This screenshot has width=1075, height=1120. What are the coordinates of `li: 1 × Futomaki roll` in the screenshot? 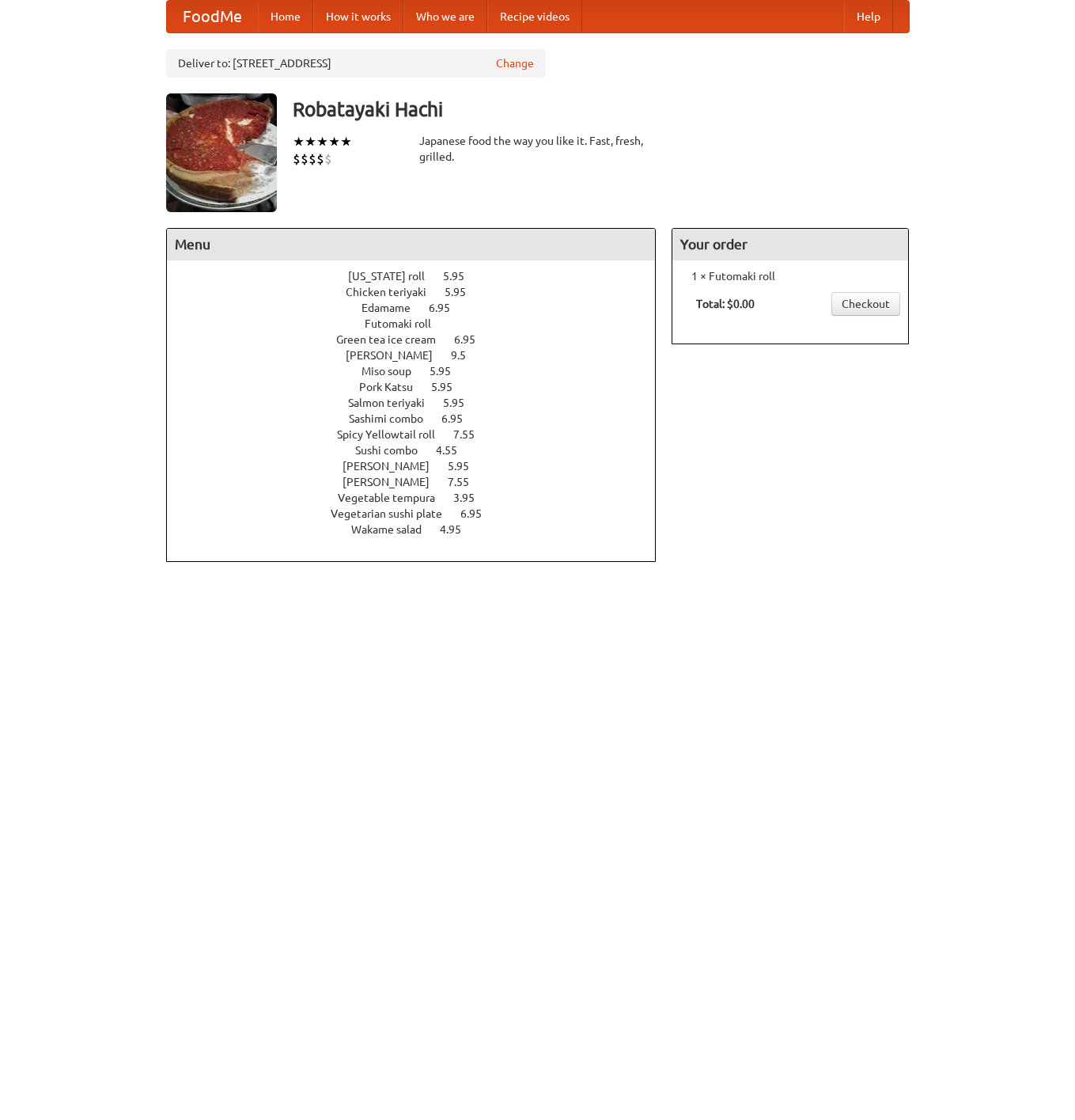 It's located at (790, 276).